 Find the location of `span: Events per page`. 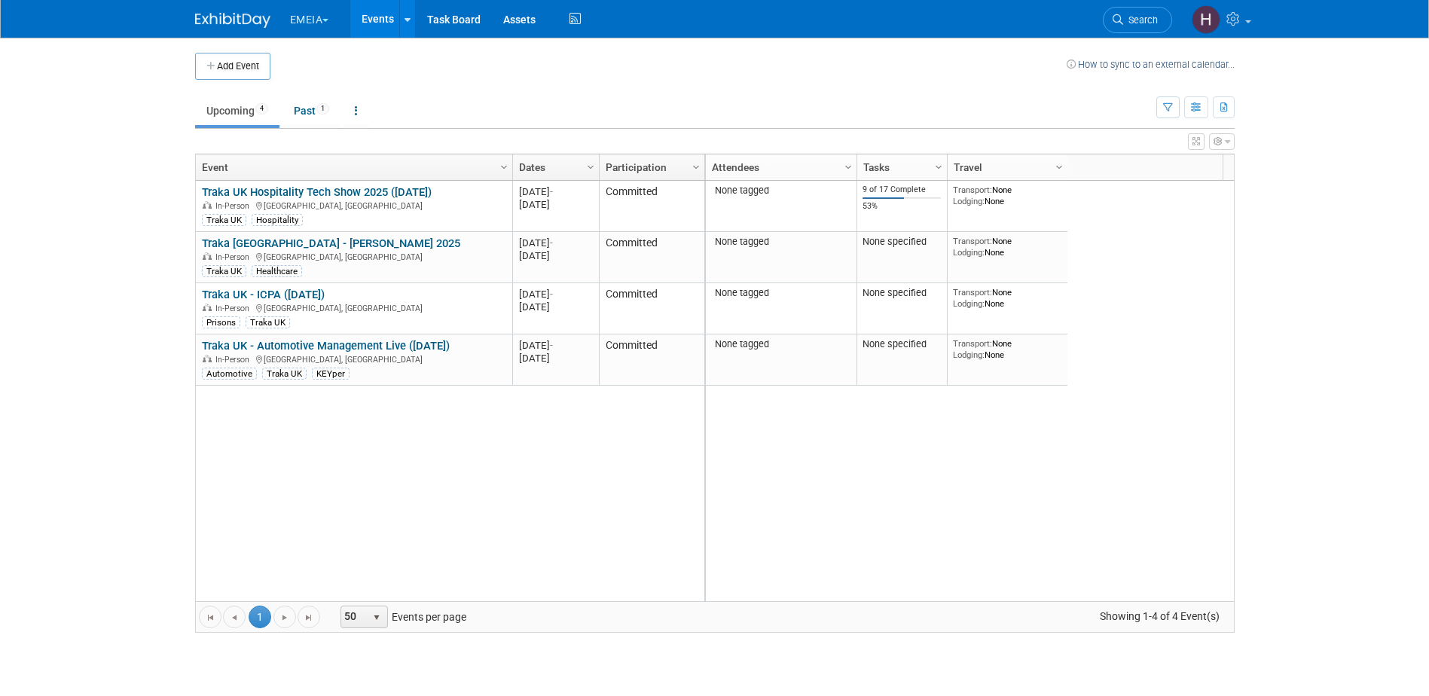

span: Events per page is located at coordinates (401, 617).